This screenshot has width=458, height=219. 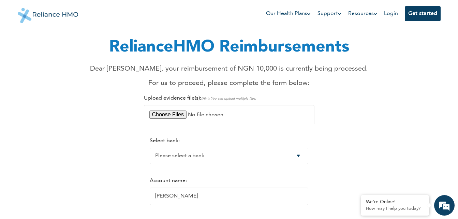 What do you see at coordinates (35, 198) in the screenshot?
I see `span: Conversation` at bounding box center [35, 198].